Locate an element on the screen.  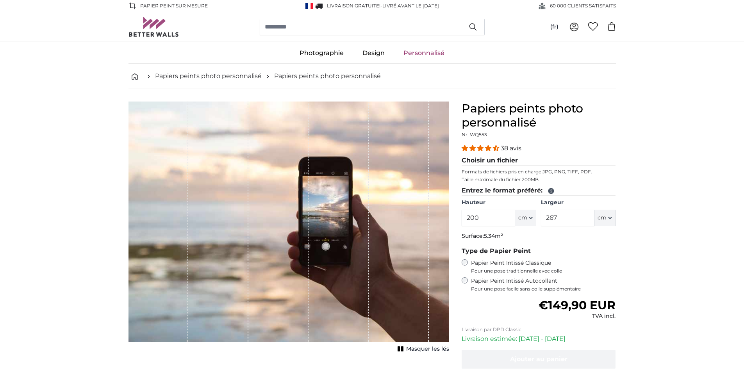
span: Papier peint sur mesure is located at coordinates (174, 6).